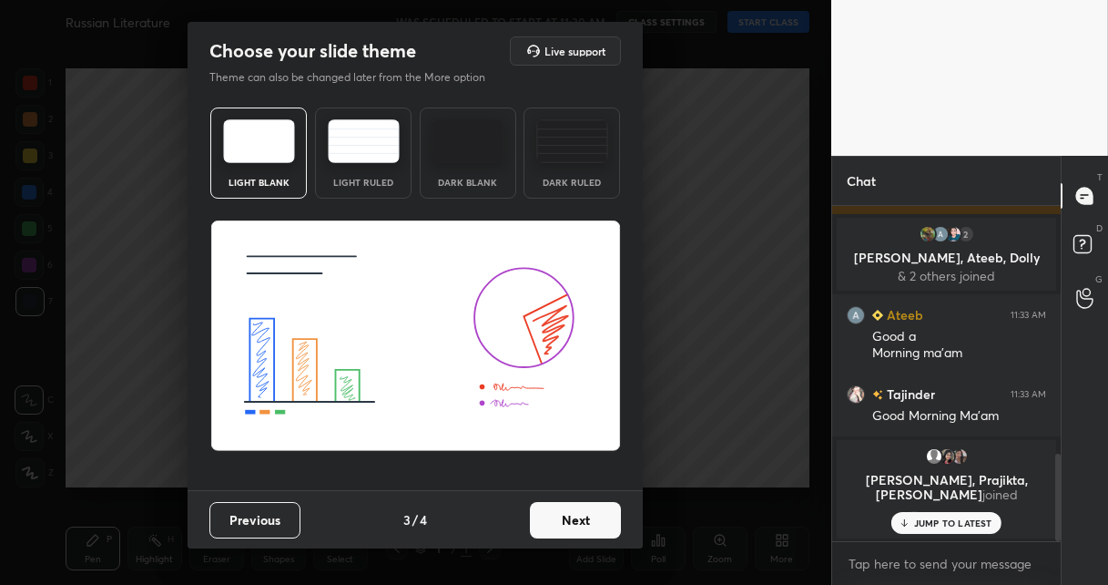  What do you see at coordinates (363, 182) in the screenshot?
I see `div: Light Ruled` at bounding box center [363, 182].